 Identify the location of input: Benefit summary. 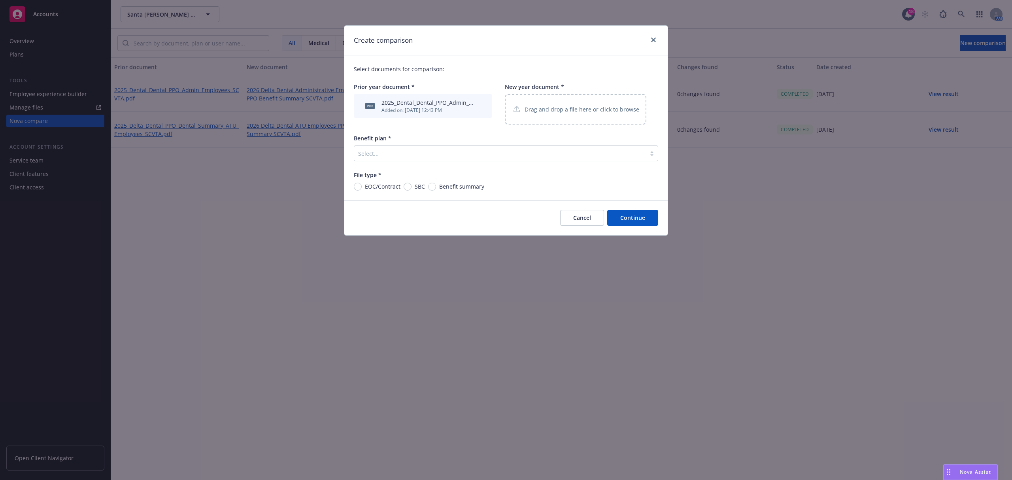
(432, 187).